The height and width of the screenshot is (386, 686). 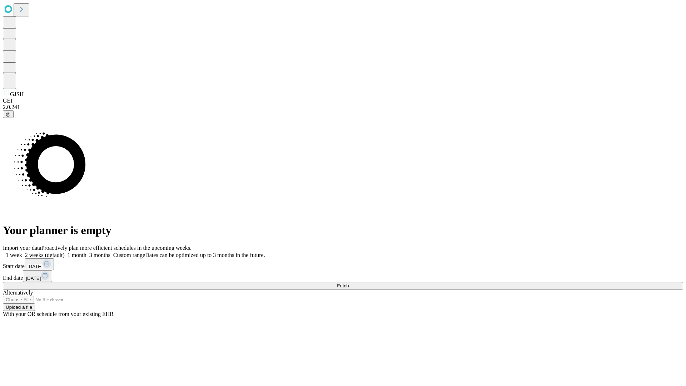 What do you see at coordinates (117, 248) in the screenshot?
I see `span: Proactively plan more efficient schedules in the upcoming weeks.` at bounding box center [117, 248].